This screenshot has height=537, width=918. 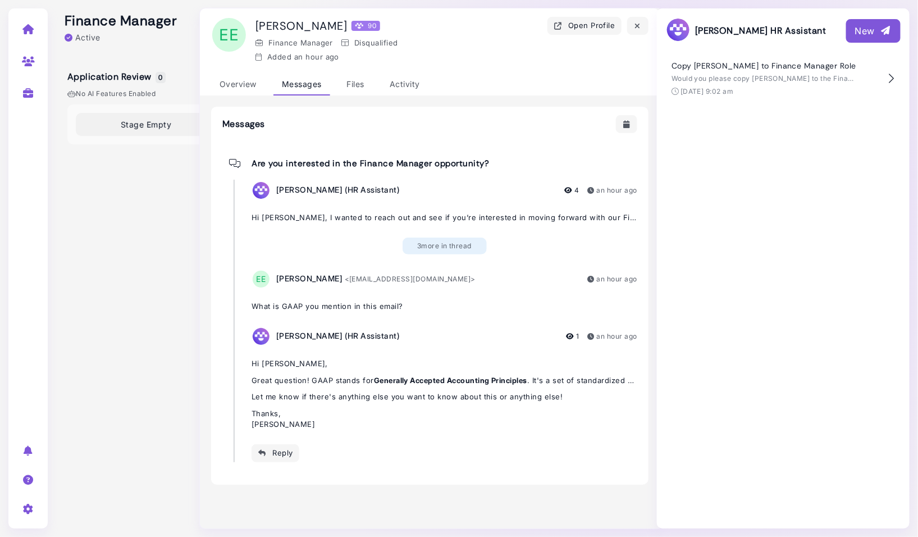 I want to click on strong: Generally Accepted Accounting Principles, so click(x=450, y=380).